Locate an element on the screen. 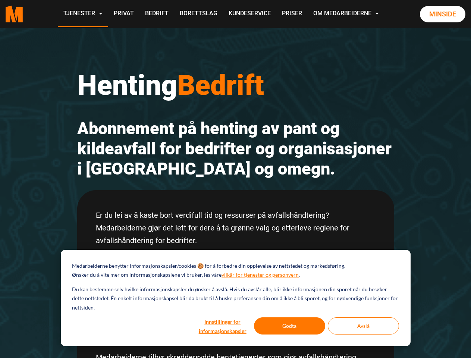 Image resolution: width=471 pixels, height=358 pixels. button: Innstillinger for informasjonskapsler is located at coordinates (222, 326).